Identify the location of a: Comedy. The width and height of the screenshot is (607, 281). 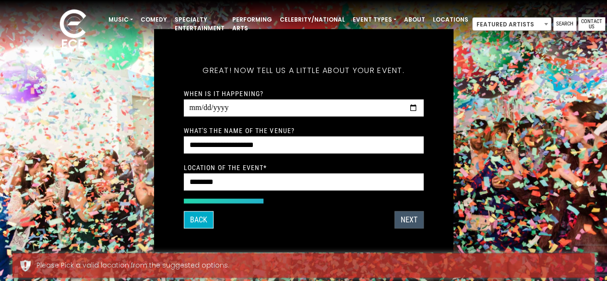
(153, 20).